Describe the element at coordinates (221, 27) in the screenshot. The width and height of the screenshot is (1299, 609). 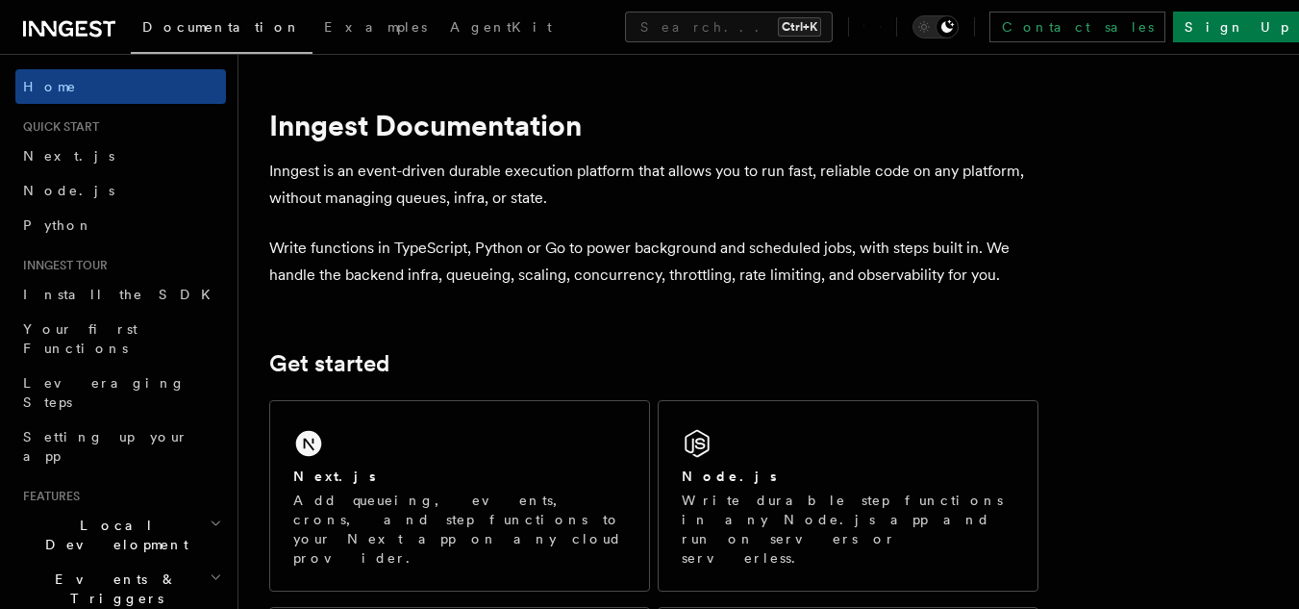
I see `span: Documentation` at that location.